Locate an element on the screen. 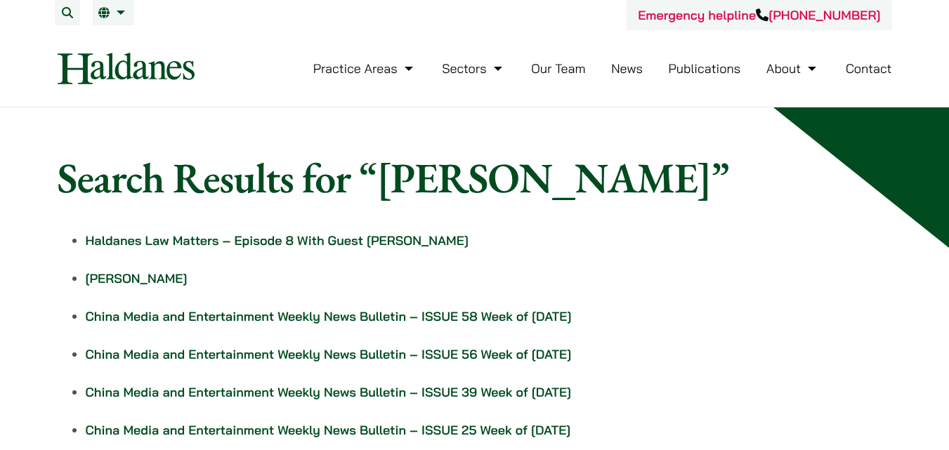 This screenshot has width=949, height=450. a: Practice Areas is located at coordinates (365, 68).